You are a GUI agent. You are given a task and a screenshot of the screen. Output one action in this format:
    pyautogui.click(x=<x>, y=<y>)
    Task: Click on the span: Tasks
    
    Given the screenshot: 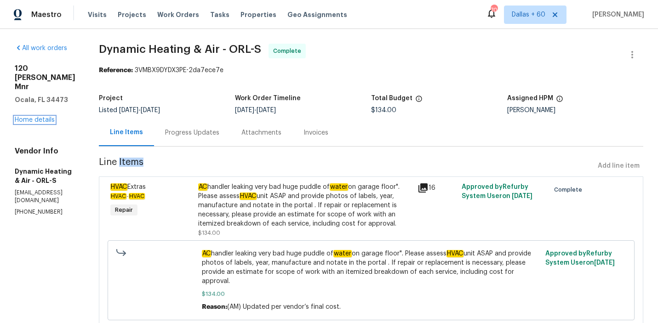 What is the action you would take?
    pyautogui.click(x=220, y=15)
    